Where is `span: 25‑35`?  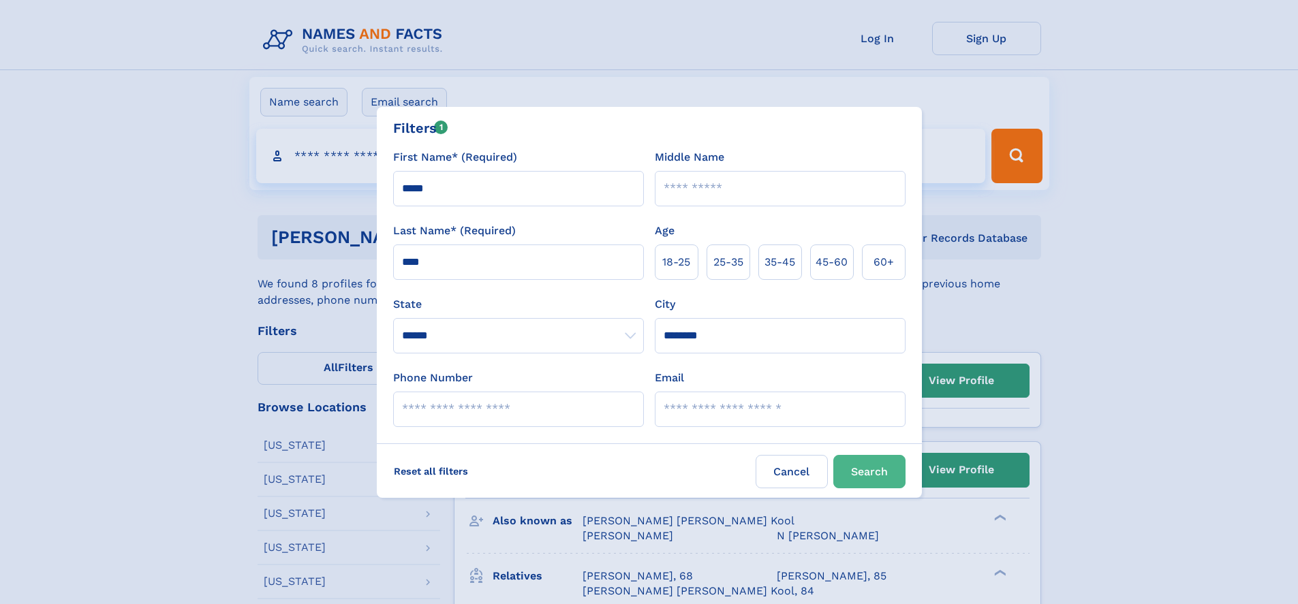
span: 25‑35 is located at coordinates (729, 262).